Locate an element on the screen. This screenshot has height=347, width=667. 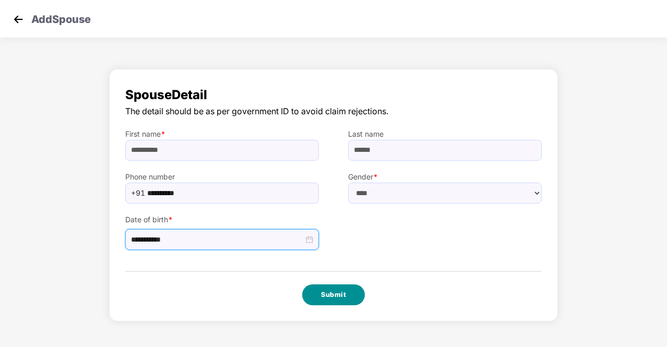
label: Phone number is located at coordinates (222, 177).